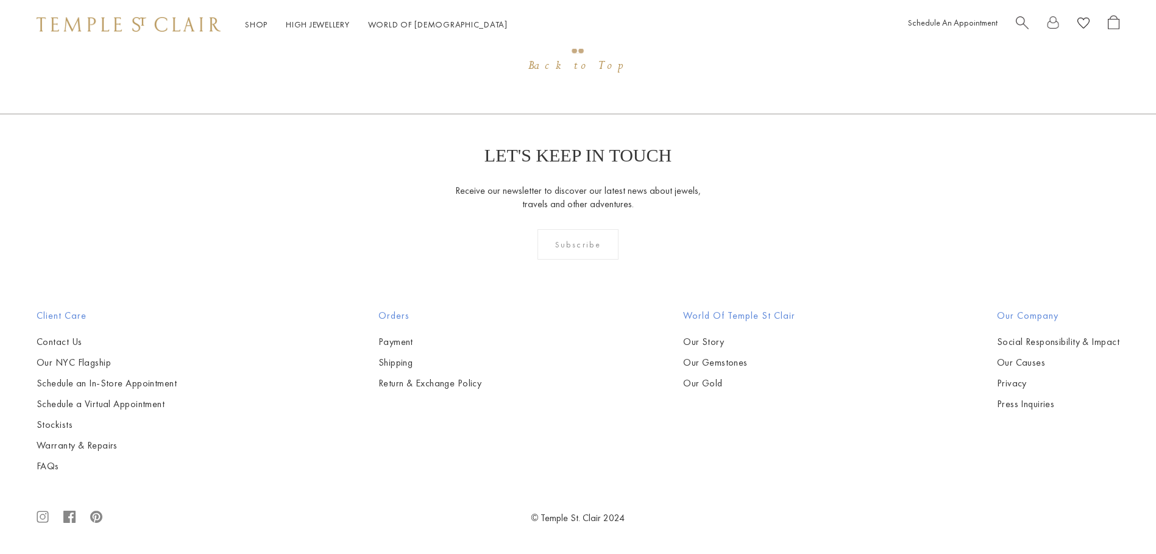 The image size is (1156, 554). I want to click on a: Our Gemstones, so click(739, 363).